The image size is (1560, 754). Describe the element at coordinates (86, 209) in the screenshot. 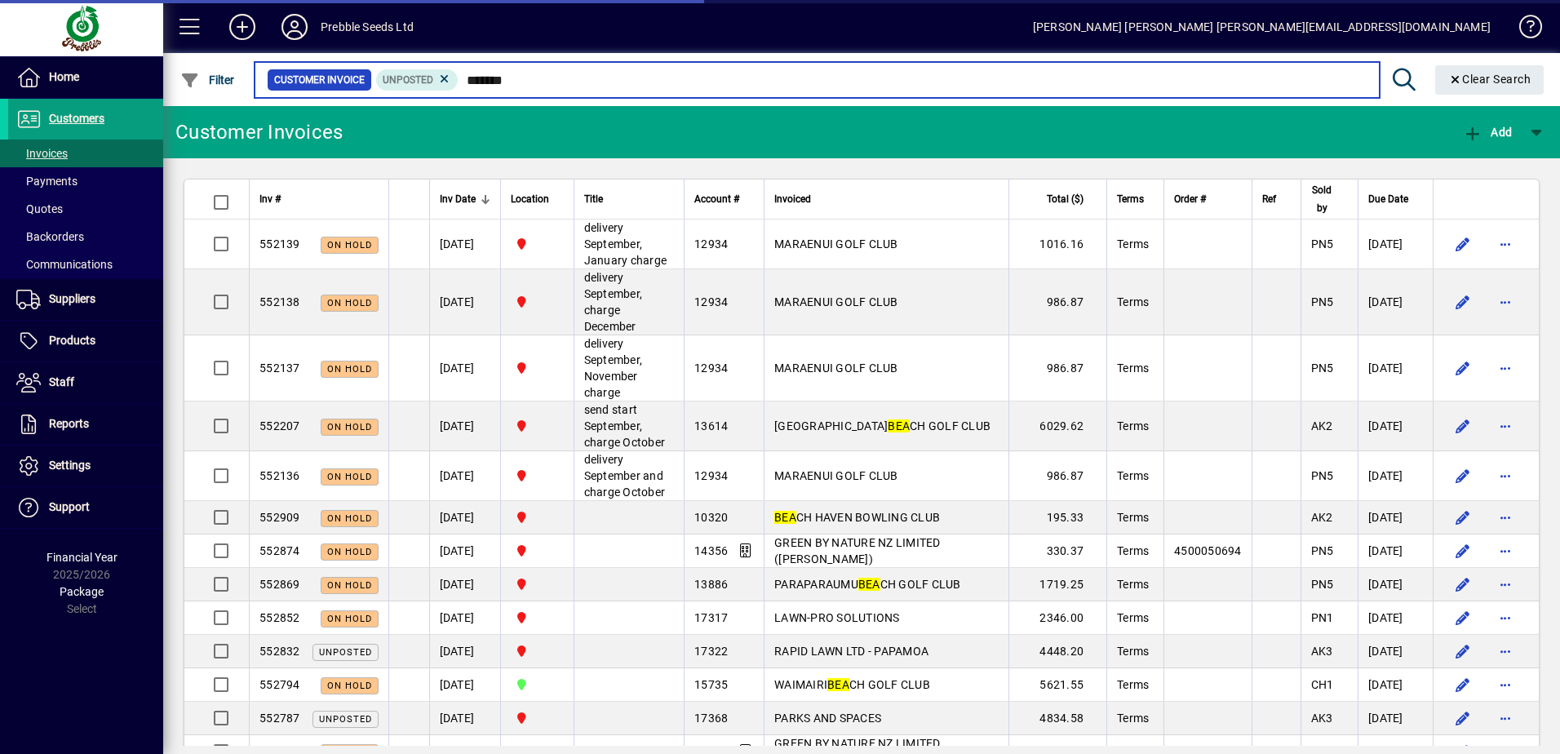

I see `a: Quotes` at that location.